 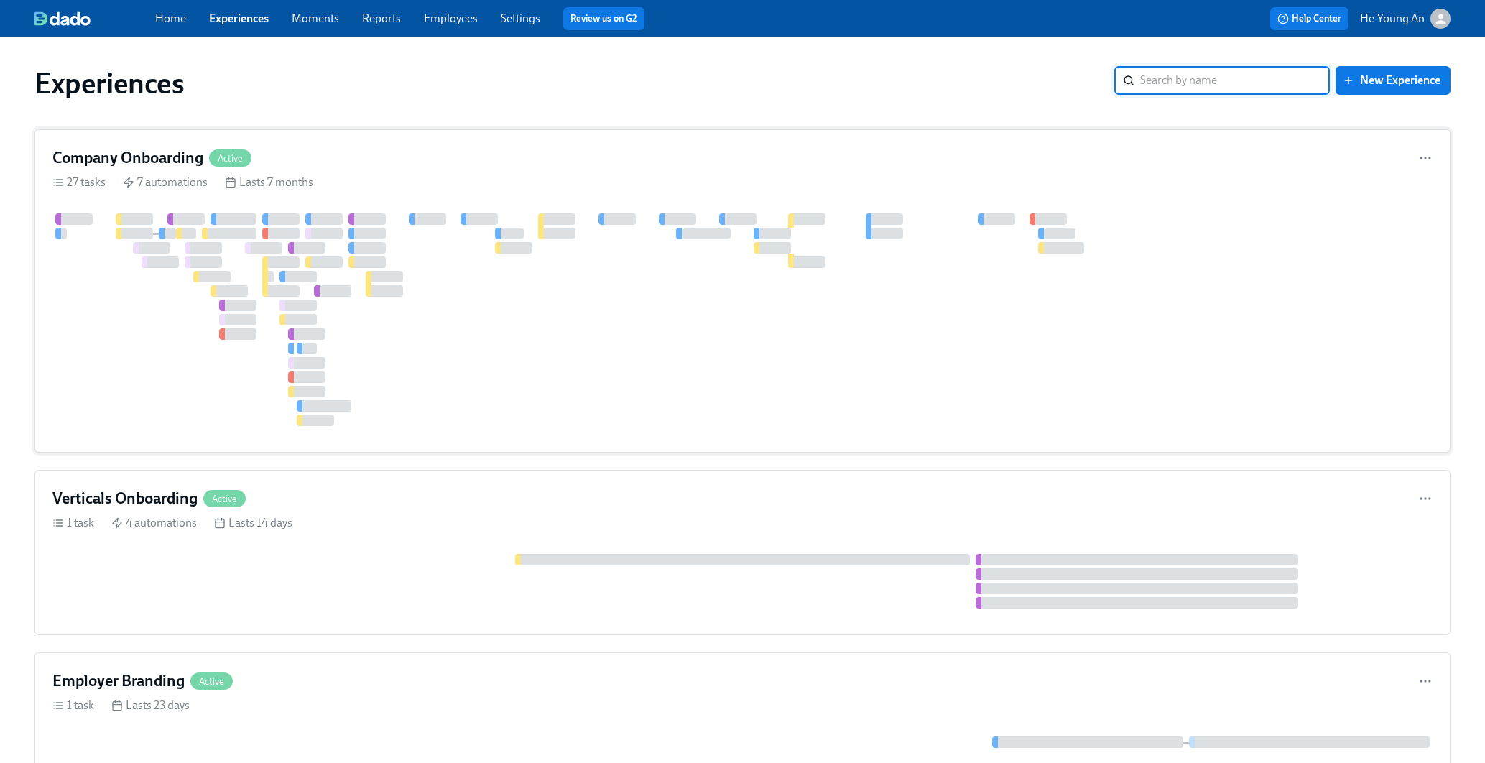 What do you see at coordinates (125, 499) in the screenshot?
I see `h4: Verticals Onboarding` at bounding box center [125, 499].